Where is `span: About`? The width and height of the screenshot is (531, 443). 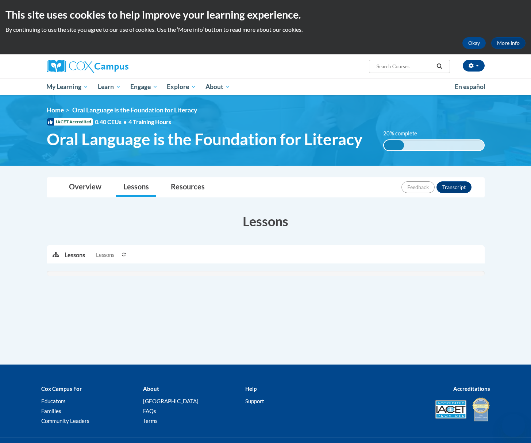 span: About is located at coordinates (218, 87).